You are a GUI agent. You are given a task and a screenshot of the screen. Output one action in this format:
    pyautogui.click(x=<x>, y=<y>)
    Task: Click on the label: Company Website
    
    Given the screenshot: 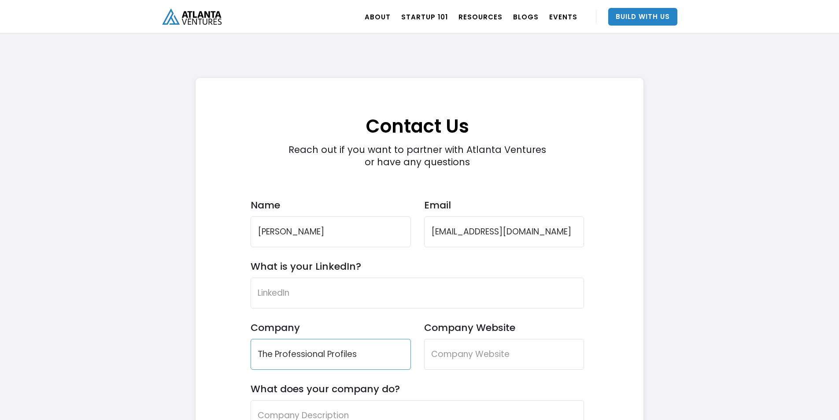 What is the action you would take?
    pyautogui.click(x=504, y=327)
    